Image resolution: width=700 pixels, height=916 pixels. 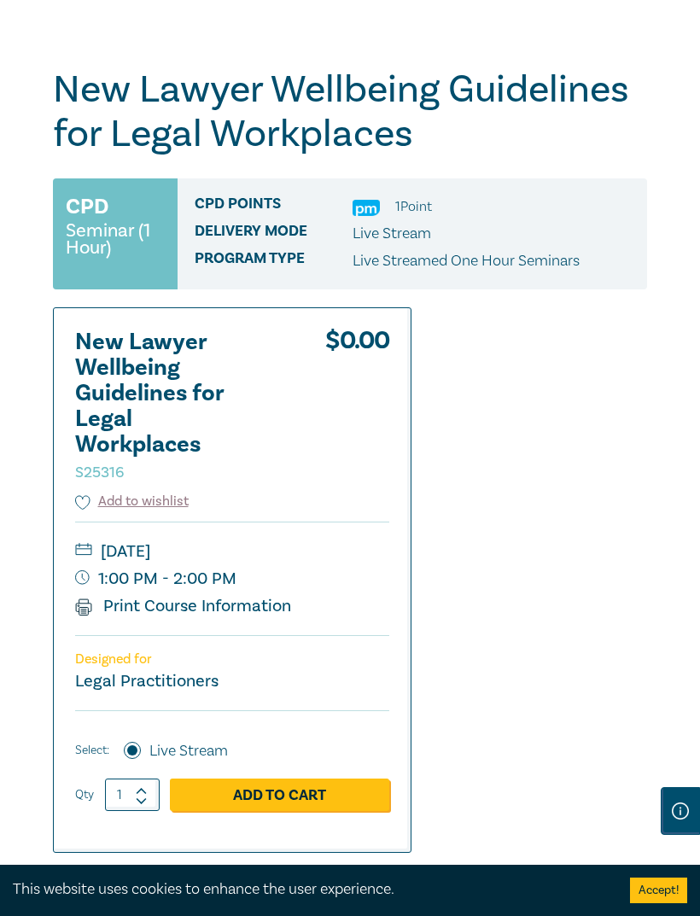 What do you see at coordinates (99, 472) in the screenshot?
I see `small: S25316` at bounding box center [99, 472].